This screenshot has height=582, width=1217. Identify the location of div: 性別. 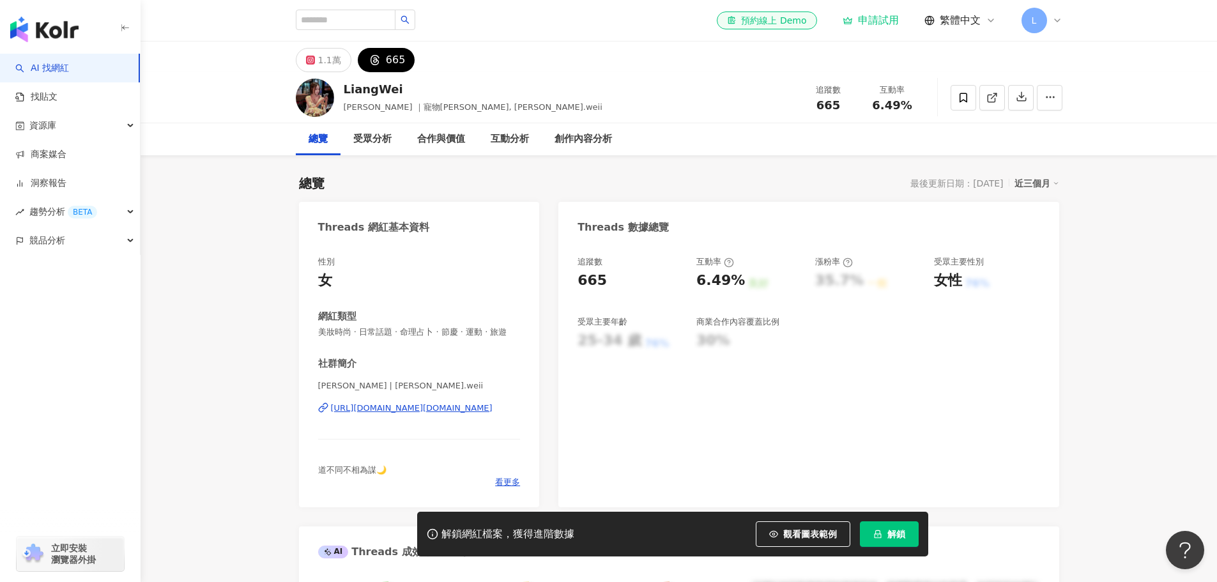
(326, 262).